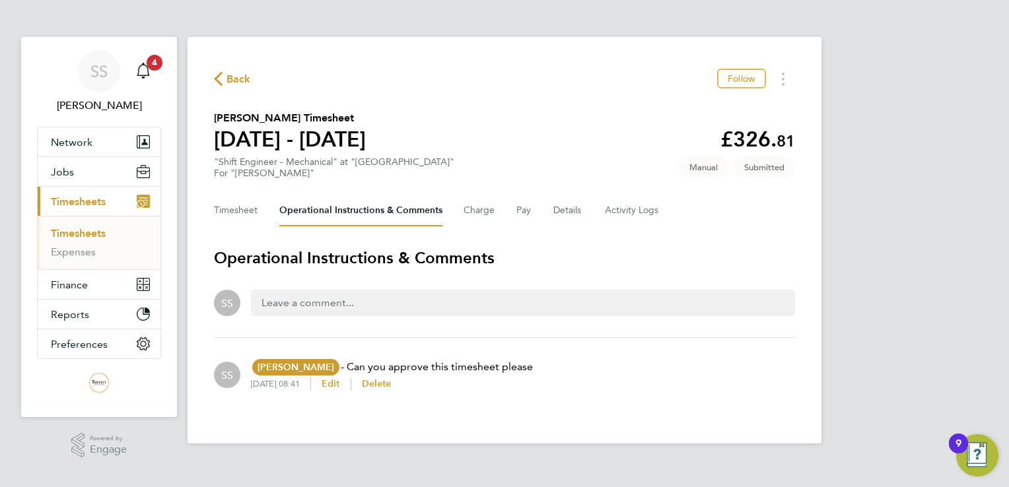 This screenshot has width=1009, height=487. I want to click on button: Timesheets Menu, so click(783, 79).